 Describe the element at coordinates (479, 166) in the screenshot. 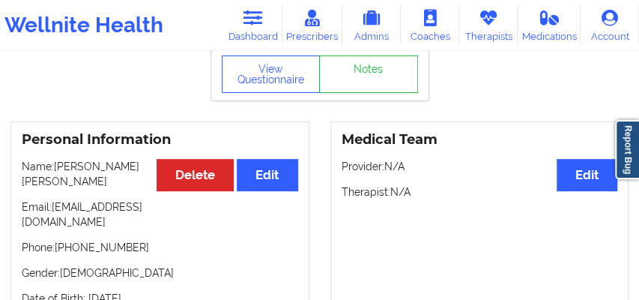

I see `p: Provider: N/A` at that location.